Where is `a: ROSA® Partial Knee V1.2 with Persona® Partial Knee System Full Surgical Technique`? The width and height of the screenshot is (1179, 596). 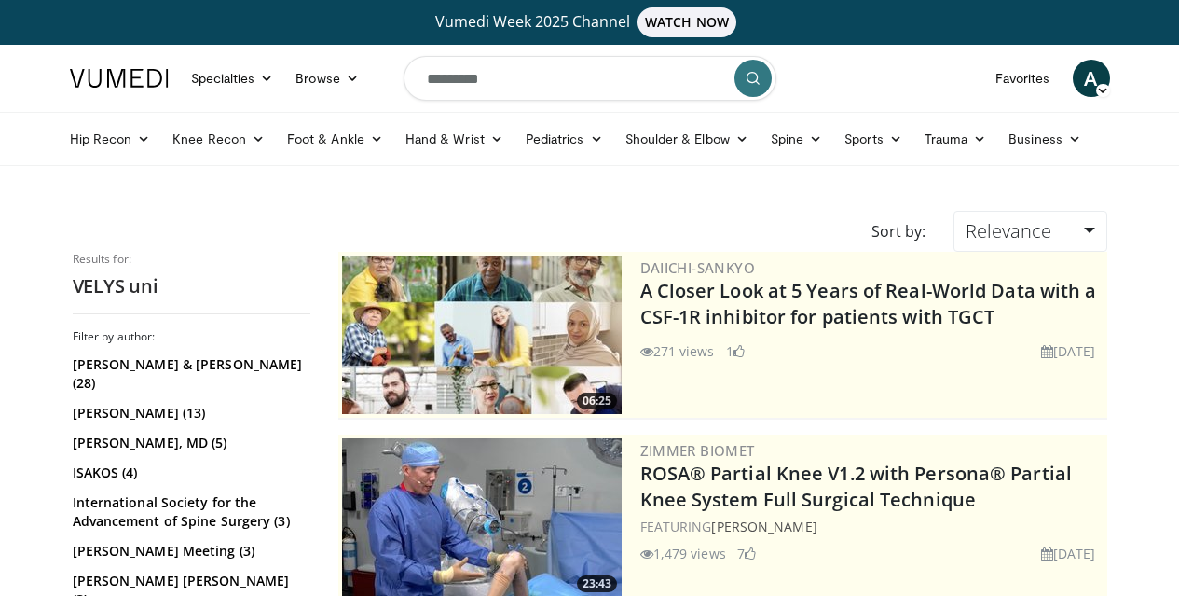
a: ROSA® Partial Knee V1.2 with Persona® Partial Knee System Full Surgical Technique is located at coordinates (856, 486).